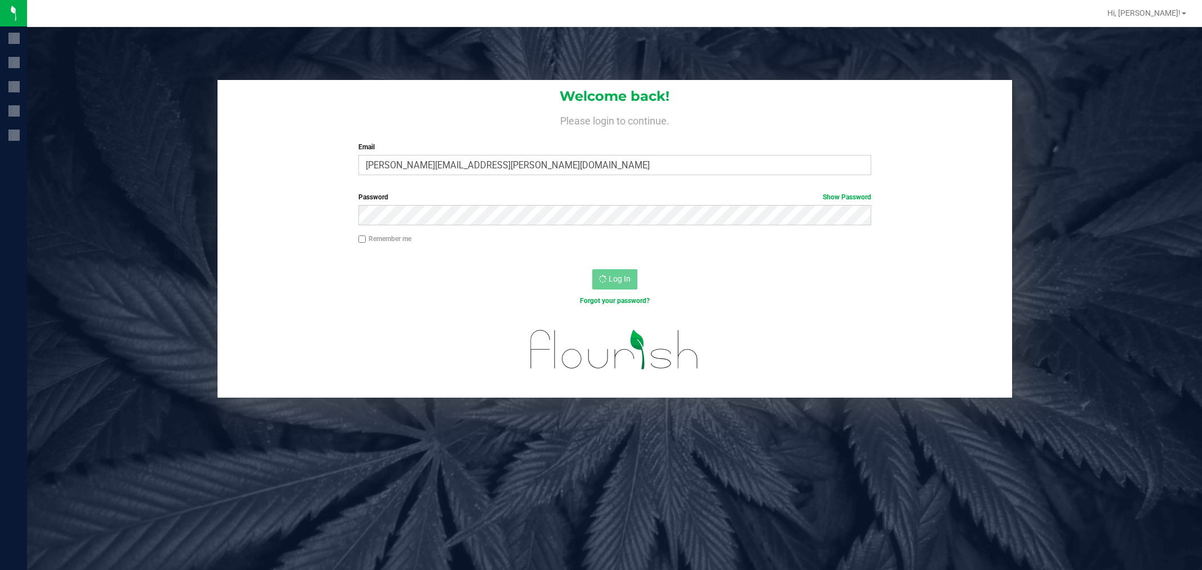 The width and height of the screenshot is (1202, 570). I want to click on span: Password, so click(373, 197).